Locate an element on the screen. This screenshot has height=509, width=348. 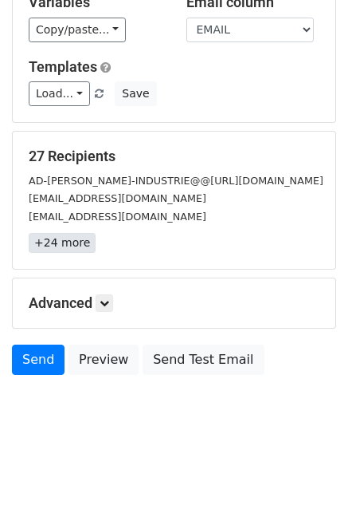
button: Save is located at coordinates (136, 93).